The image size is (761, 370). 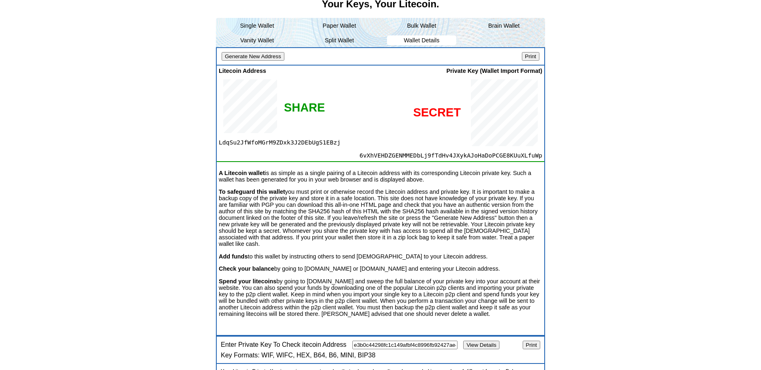 I want to click on li: Paper Wallet, so click(x=339, y=26).